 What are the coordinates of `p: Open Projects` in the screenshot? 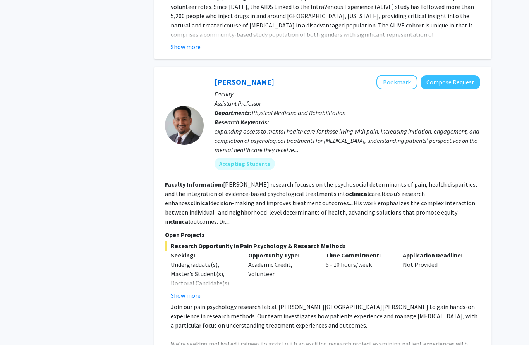 It's located at (322, 235).